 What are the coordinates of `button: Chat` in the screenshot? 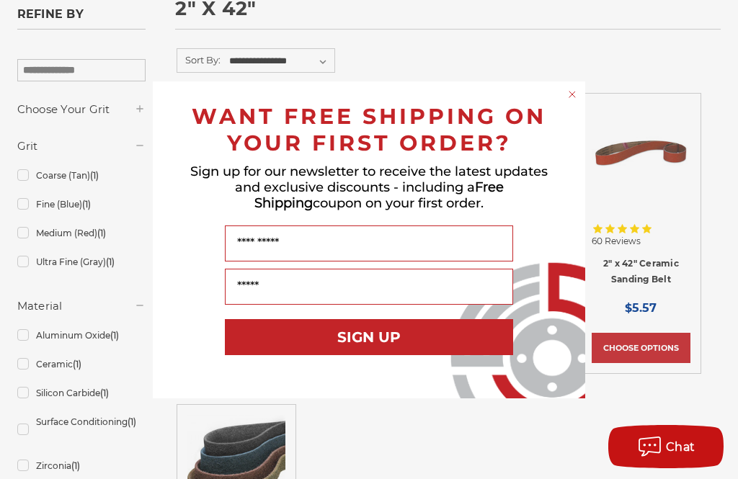 It's located at (666, 447).